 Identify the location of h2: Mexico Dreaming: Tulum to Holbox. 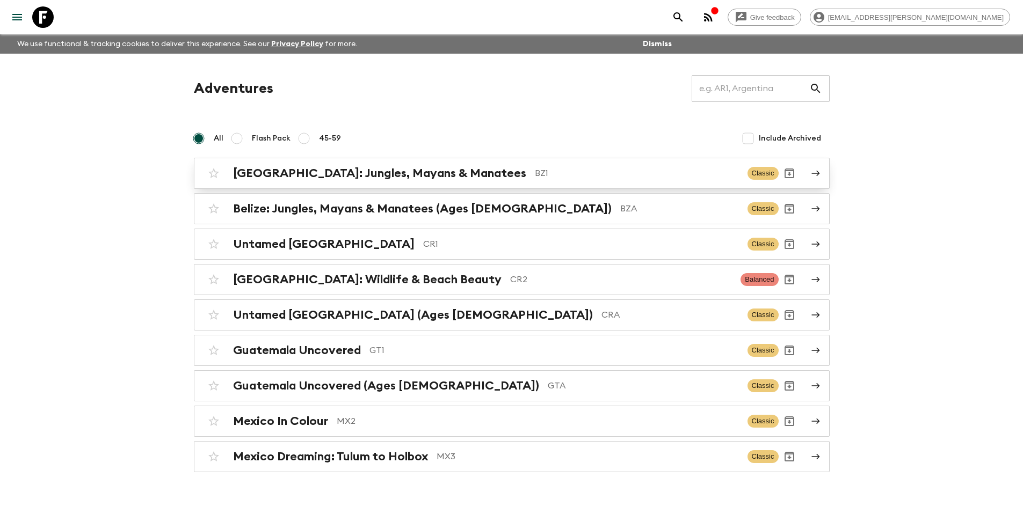
(330, 457).